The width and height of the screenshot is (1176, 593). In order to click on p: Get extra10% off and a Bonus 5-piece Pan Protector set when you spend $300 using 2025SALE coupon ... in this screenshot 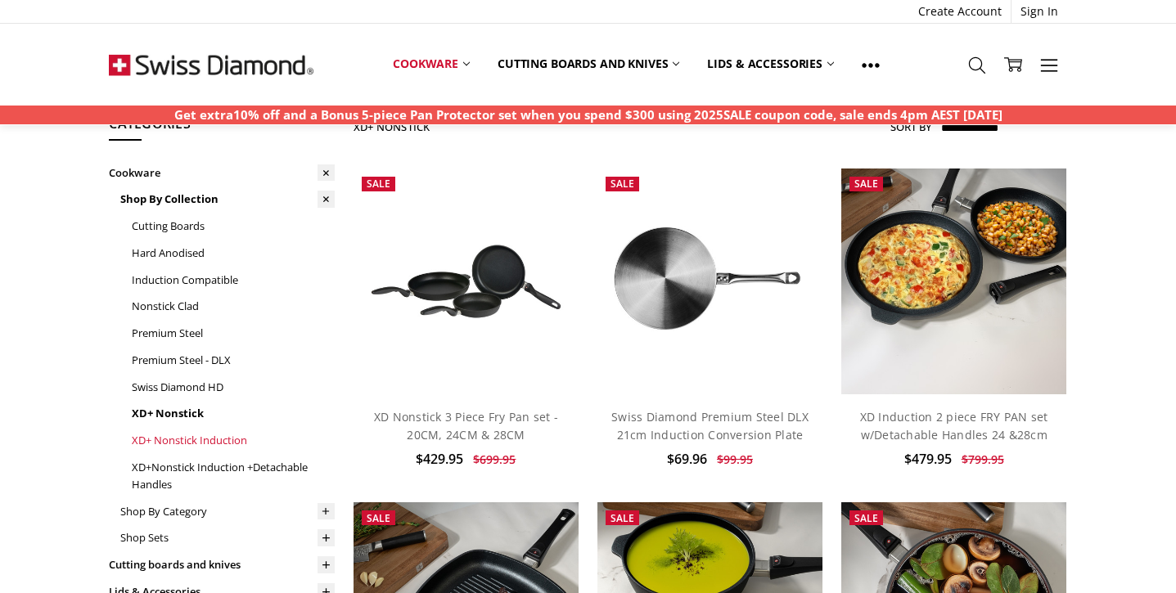, I will do `click(588, 115)`.